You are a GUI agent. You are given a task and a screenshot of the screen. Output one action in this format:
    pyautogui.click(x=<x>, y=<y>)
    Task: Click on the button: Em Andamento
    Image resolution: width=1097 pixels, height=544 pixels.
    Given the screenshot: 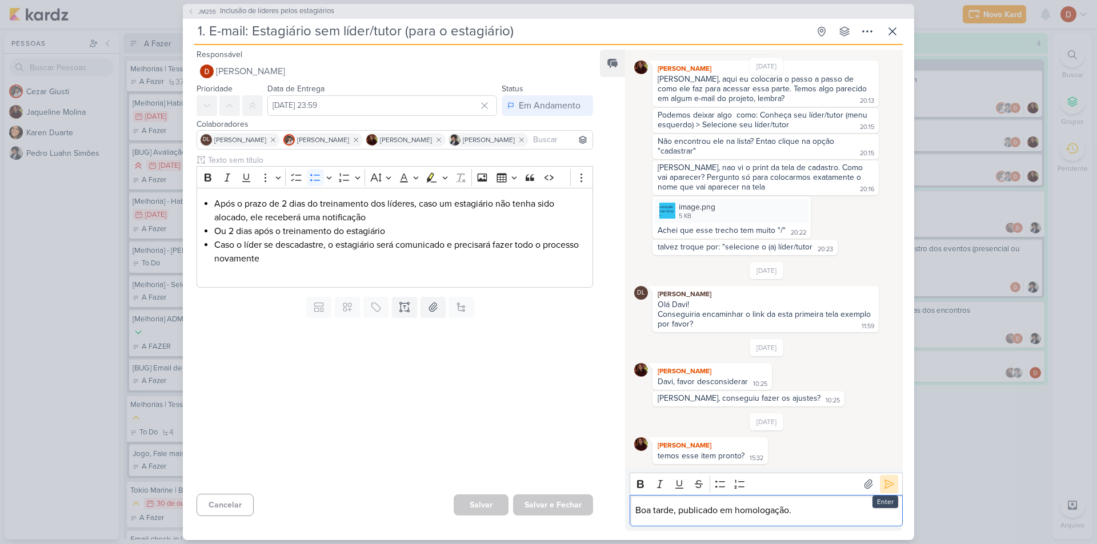 What is the action you would take?
    pyautogui.click(x=547, y=106)
    